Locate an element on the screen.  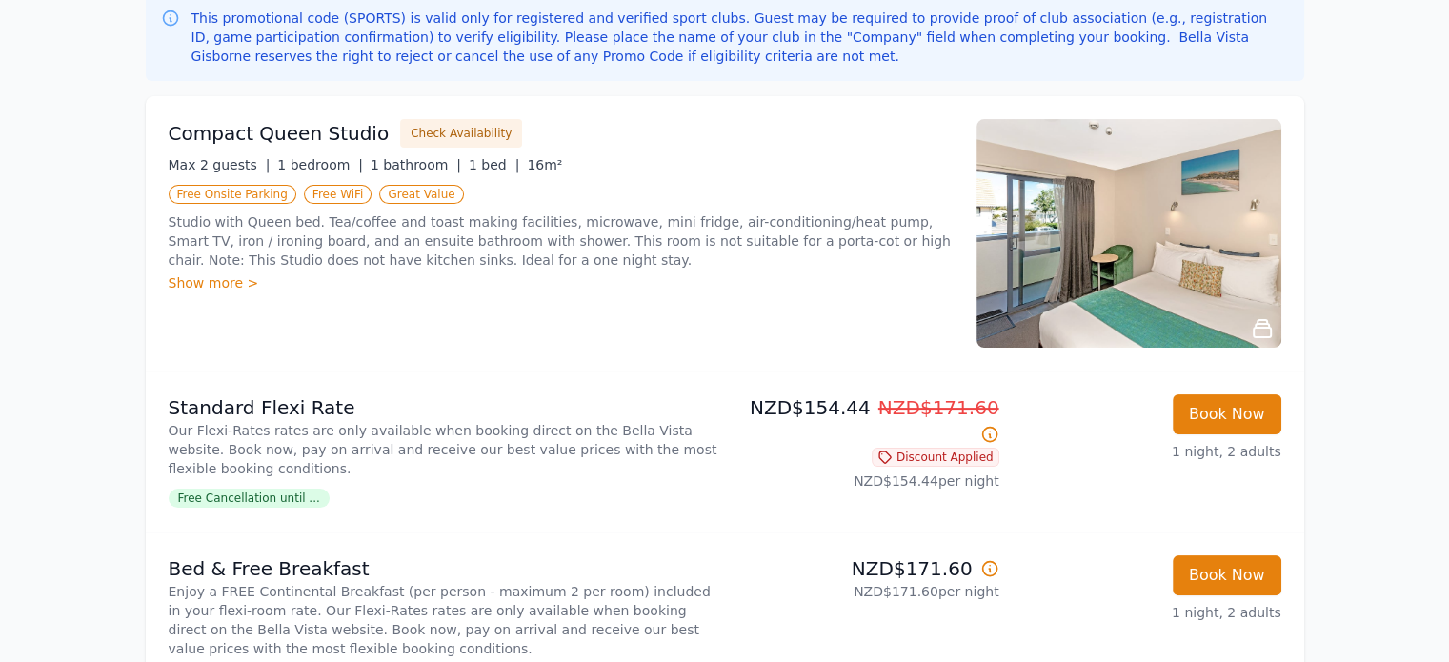
span: Free Cancellation until ... is located at coordinates (249, 498).